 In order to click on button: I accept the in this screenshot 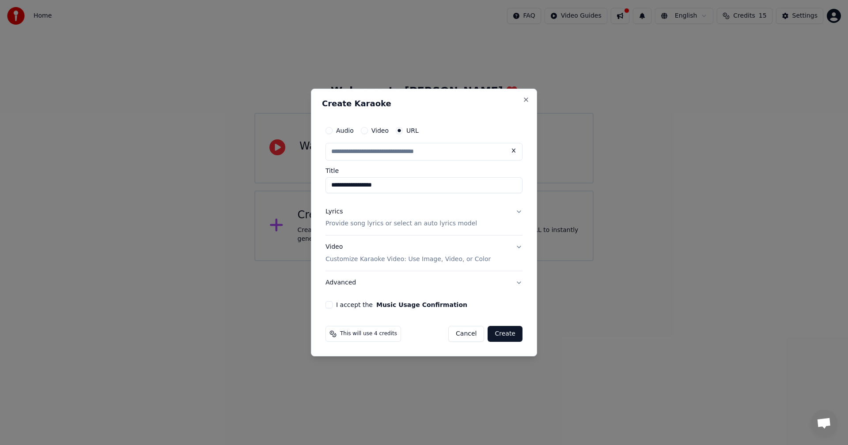, I will do `click(422, 305)`.